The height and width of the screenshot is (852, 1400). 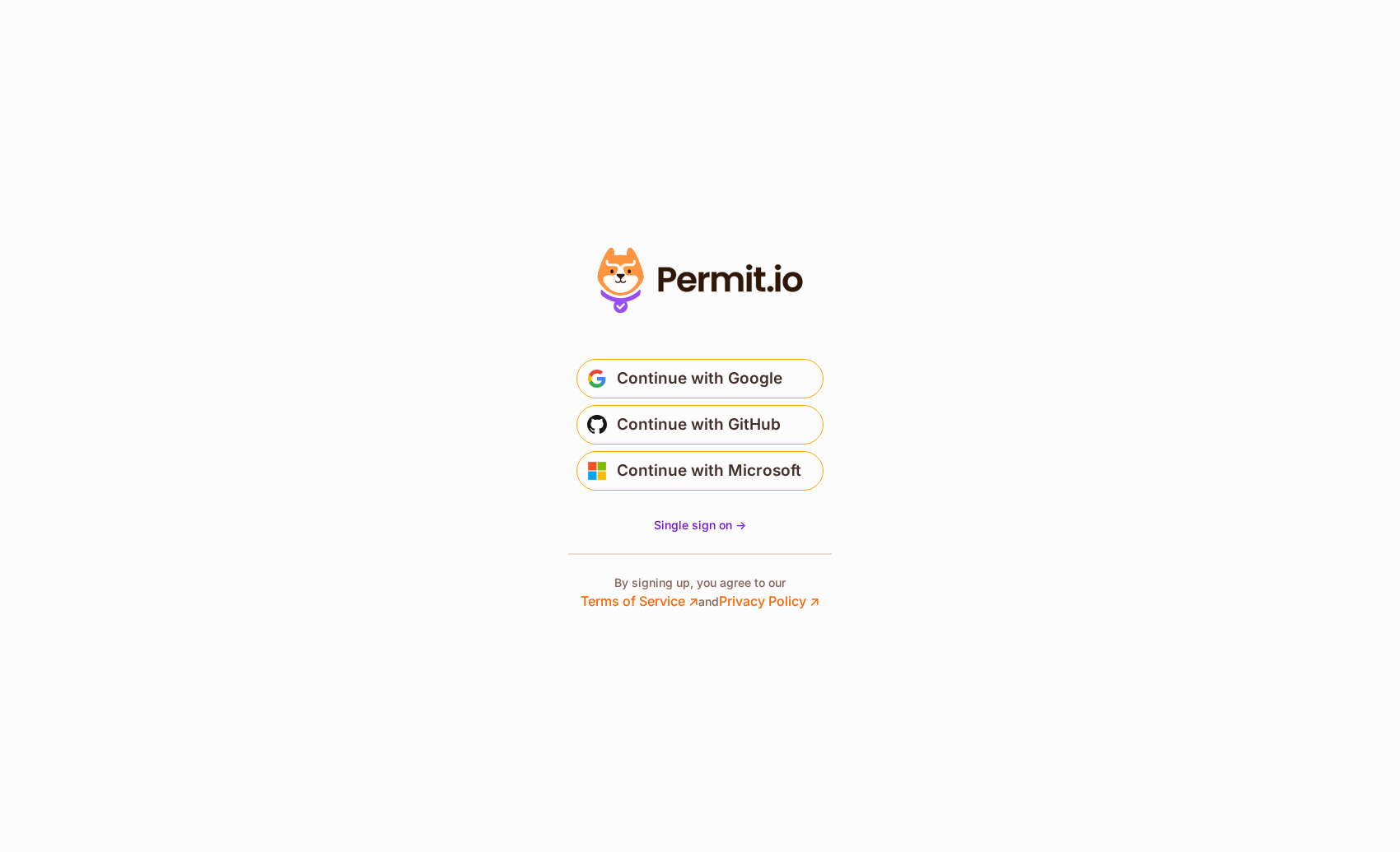 What do you see at coordinates (639, 601) in the screenshot?
I see `a: Terms of Service ↗` at bounding box center [639, 601].